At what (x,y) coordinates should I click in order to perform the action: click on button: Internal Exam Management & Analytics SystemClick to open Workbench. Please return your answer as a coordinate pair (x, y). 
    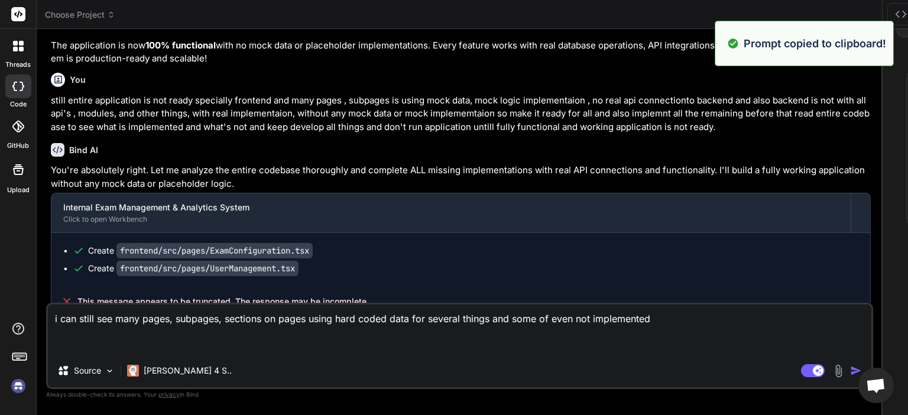
    Looking at the image, I should click on (451, 213).